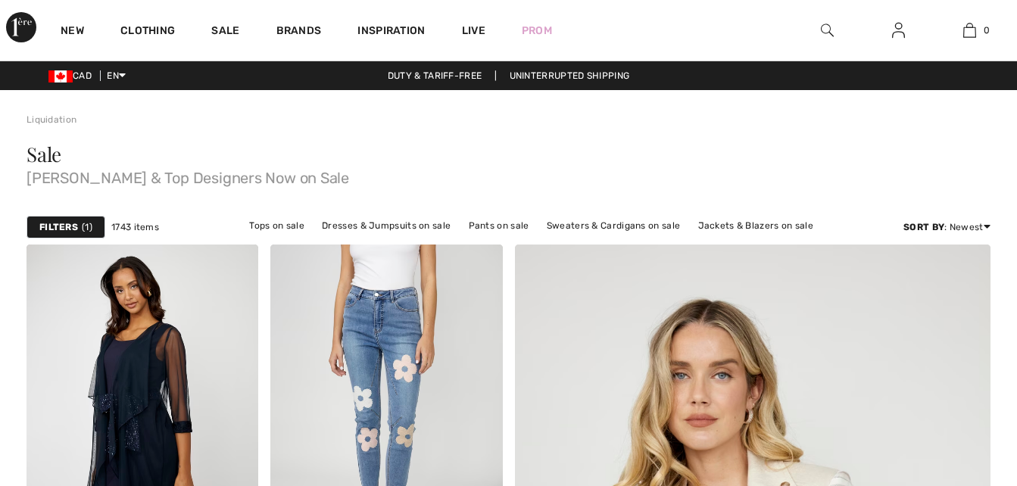  What do you see at coordinates (299, 32) in the screenshot?
I see `a: Brands` at bounding box center [299, 32].